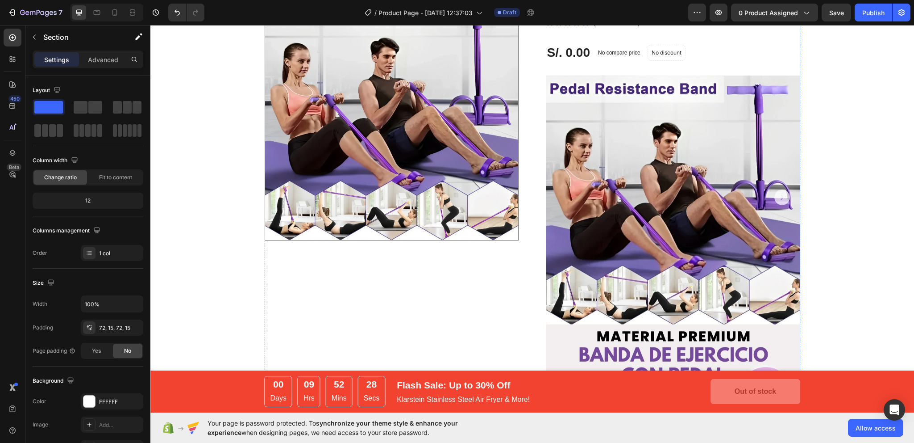  Describe the element at coordinates (221, 373) in the screenshot. I see `p: Secs` at that location.